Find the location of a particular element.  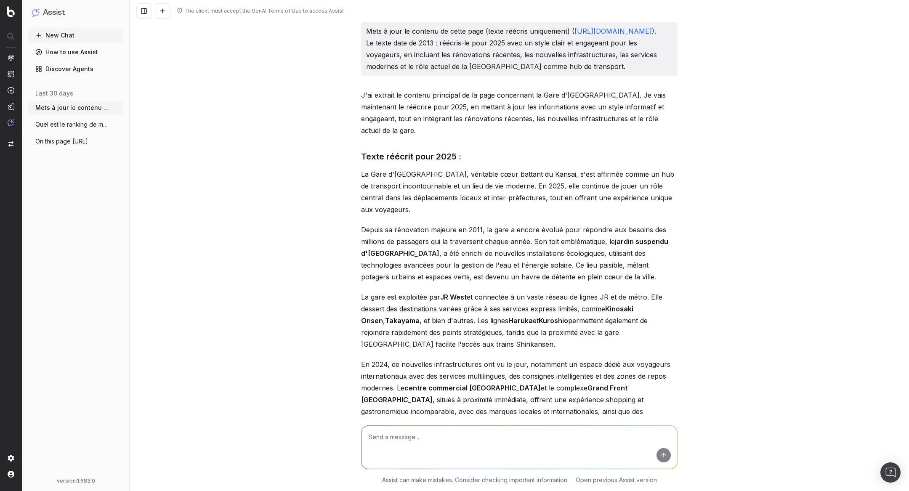

strong: Takayama is located at coordinates (402, 321).